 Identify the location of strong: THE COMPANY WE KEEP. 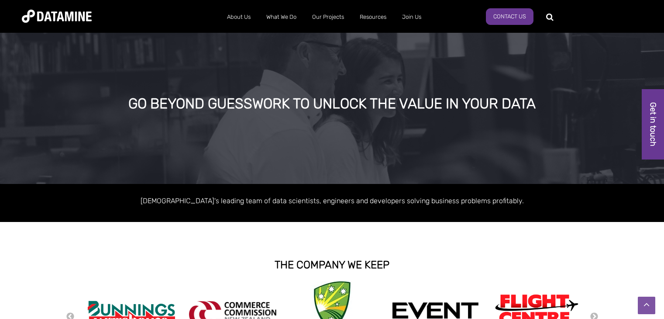
(332, 265).